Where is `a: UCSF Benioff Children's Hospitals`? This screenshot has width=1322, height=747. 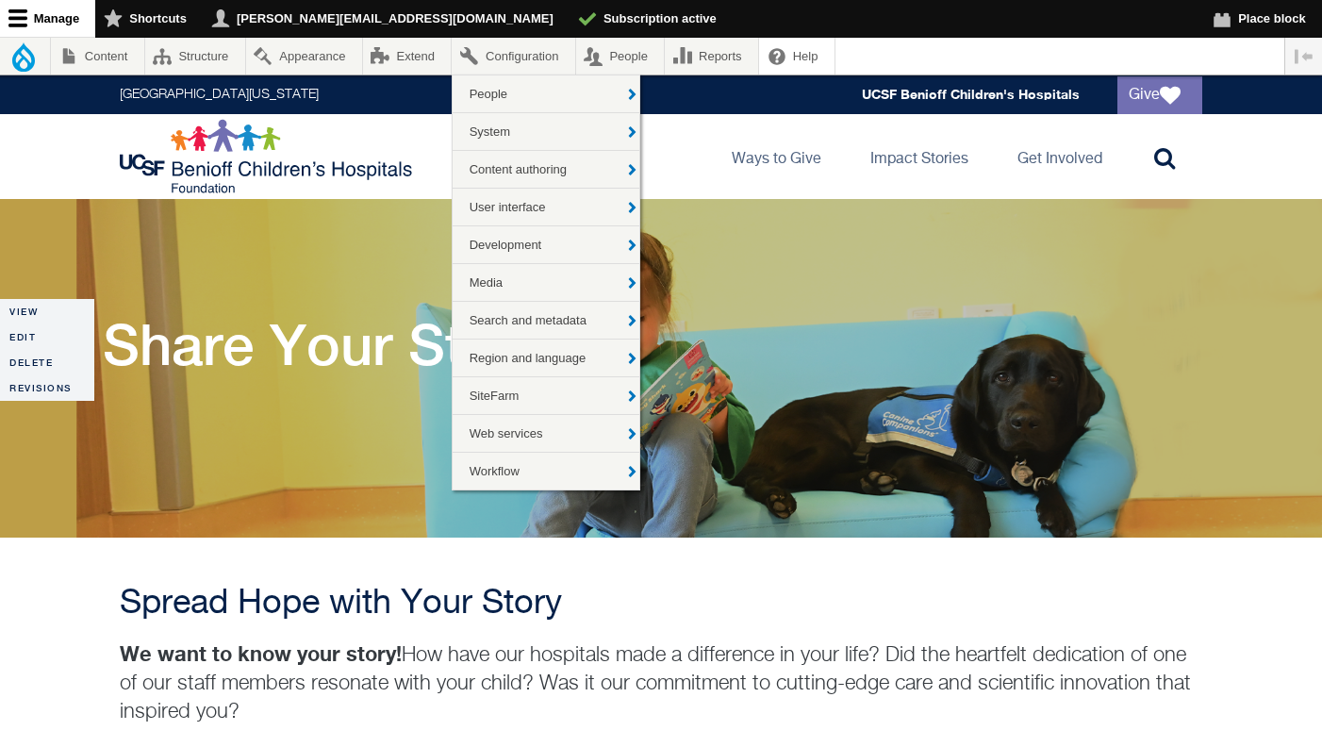 a: UCSF Benioff Children's Hospitals is located at coordinates (970, 94).